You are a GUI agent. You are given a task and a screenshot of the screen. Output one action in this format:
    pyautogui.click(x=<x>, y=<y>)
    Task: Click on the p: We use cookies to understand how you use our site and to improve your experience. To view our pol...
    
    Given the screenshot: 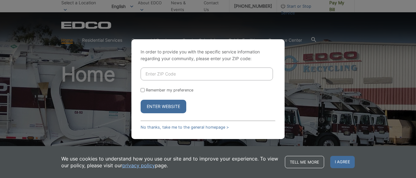 What is the action you would take?
    pyautogui.click(x=170, y=162)
    